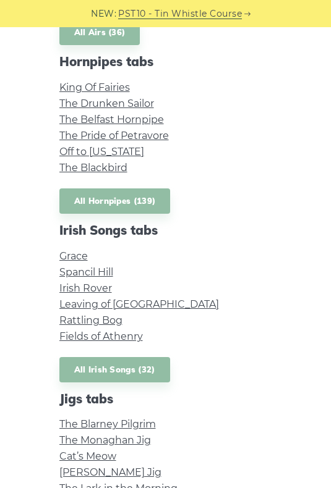 The image size is (331, 488). Describe the element at coordinates (86, 272) in the screenshot. I see `a: Spancil Hill` at that location.